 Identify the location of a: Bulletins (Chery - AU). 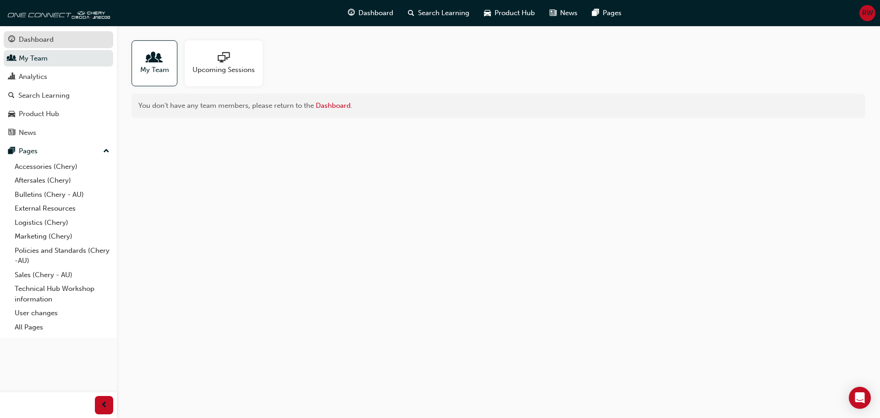
(62, 194).